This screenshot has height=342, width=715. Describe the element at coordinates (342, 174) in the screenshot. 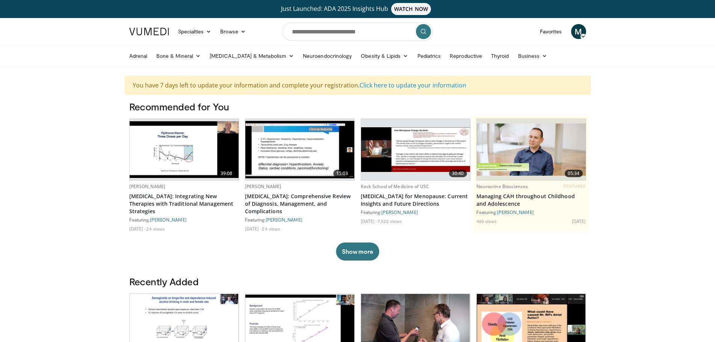

I see `span: 15:03` at that location.